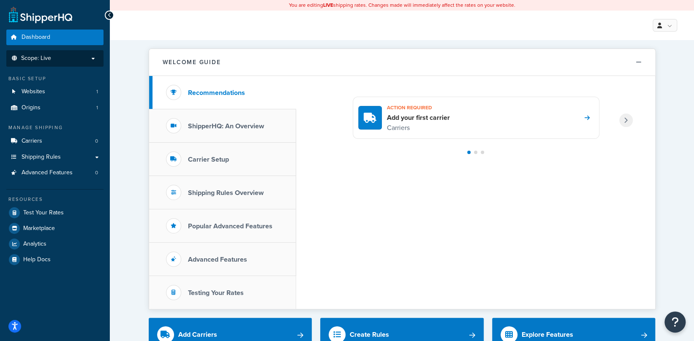  I want to click on a: Origins1, so click(55, 108).